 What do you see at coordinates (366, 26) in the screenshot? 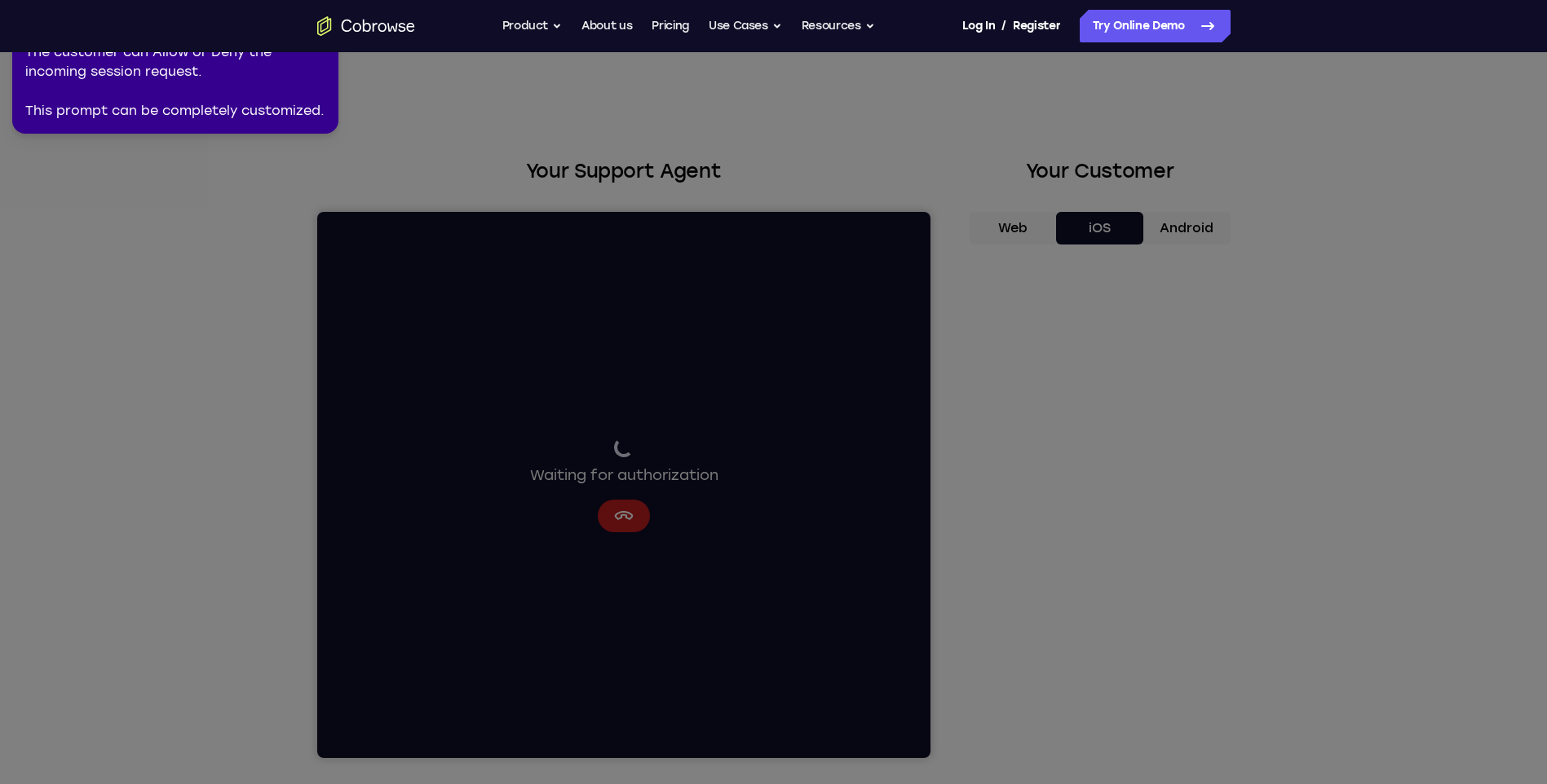
I see `a: Go to the home page` at bounding box center [366, 26].